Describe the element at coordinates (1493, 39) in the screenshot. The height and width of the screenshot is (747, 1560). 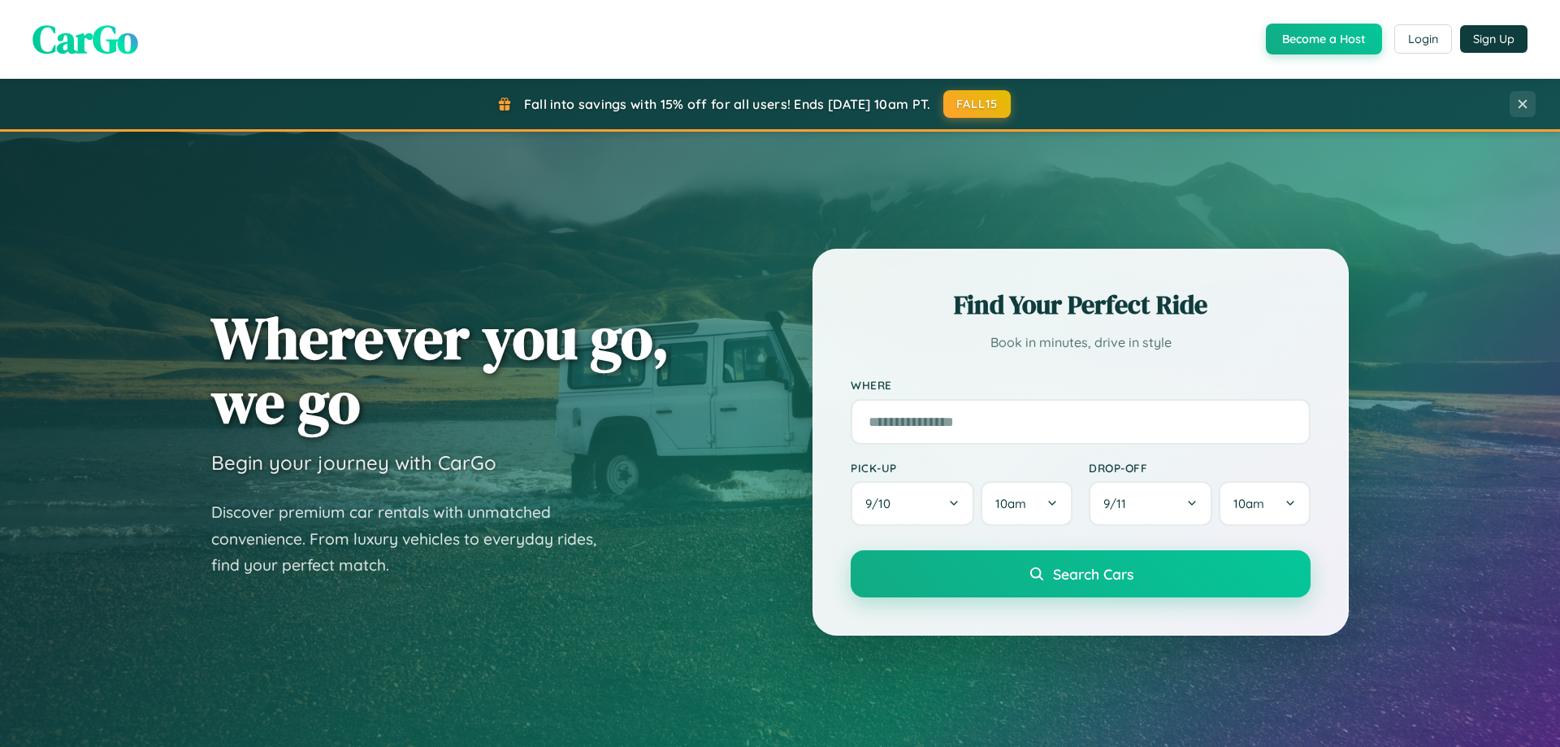
I see `button: Sign Up` at that location.